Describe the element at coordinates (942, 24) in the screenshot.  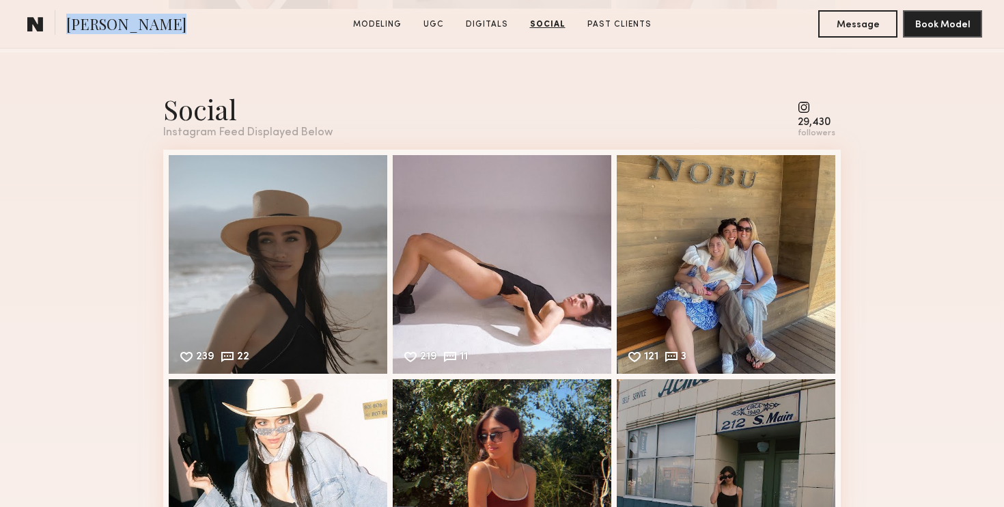
I see `button: Book Model` at that location.